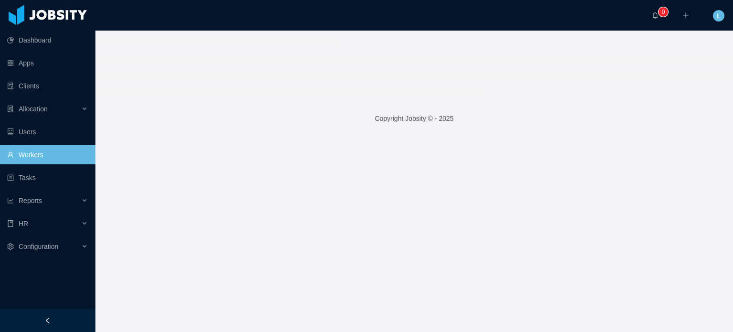  I want to click on a: icon: auditClients, so click(47, 86).